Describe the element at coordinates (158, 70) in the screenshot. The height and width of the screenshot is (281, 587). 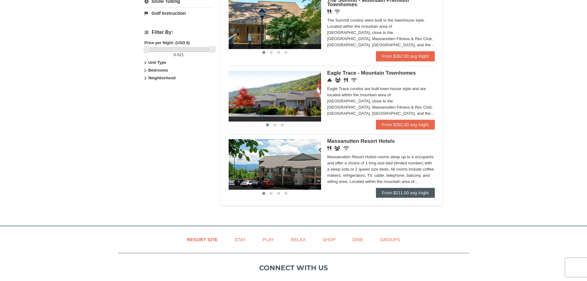
I see `strong: Bedrooms` at that location.